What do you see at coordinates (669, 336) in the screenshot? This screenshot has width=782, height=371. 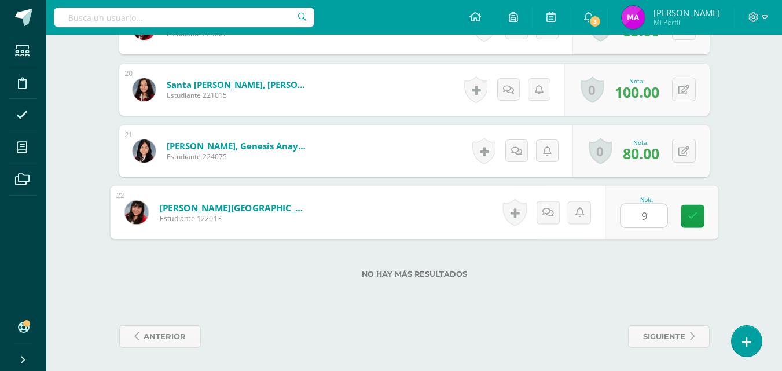 I see `a: siguiente` at bounding box center [669, 336].